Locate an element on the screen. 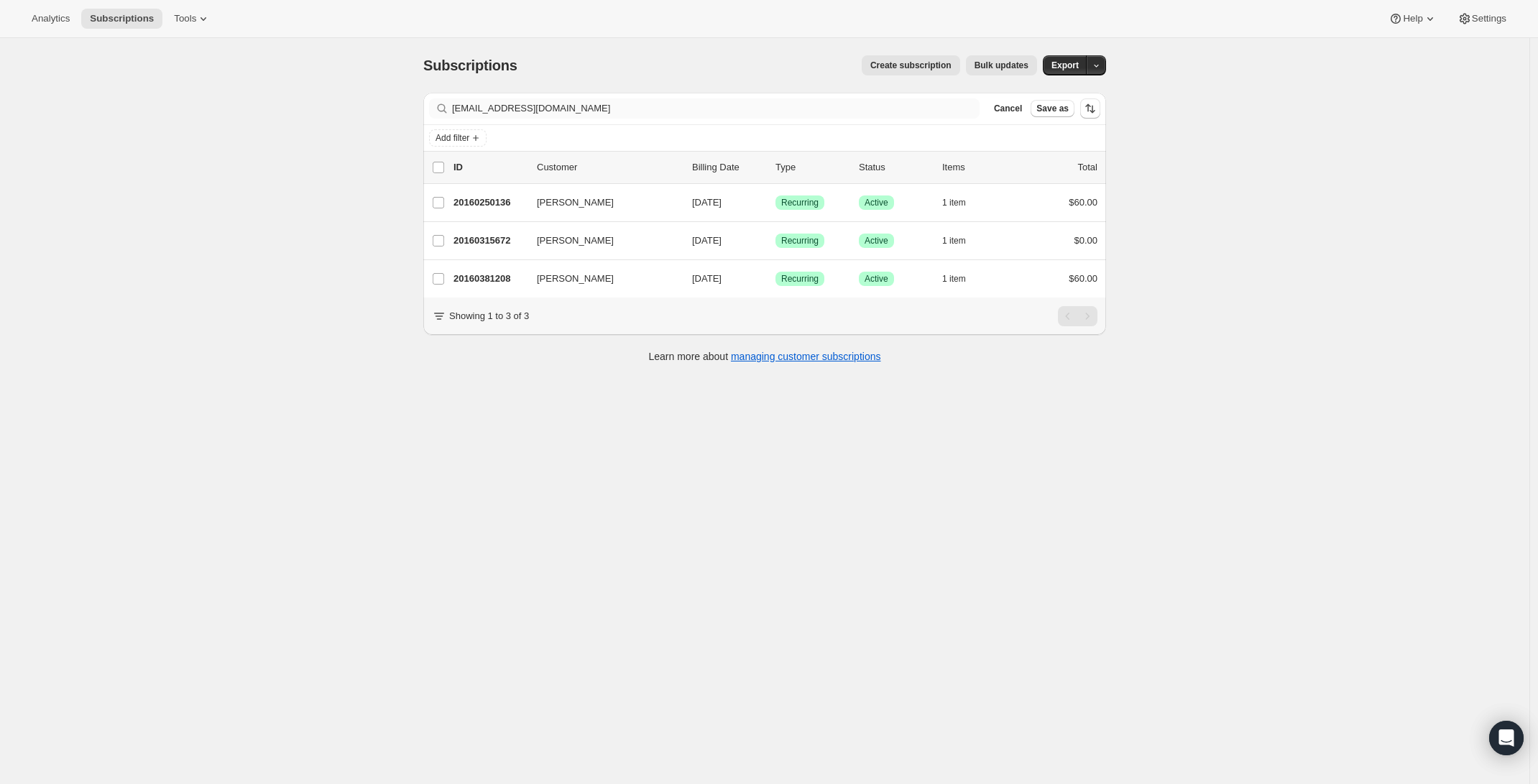 This screenshot has width=1538, height=784. p: Status is located at coordinates (895, 168).